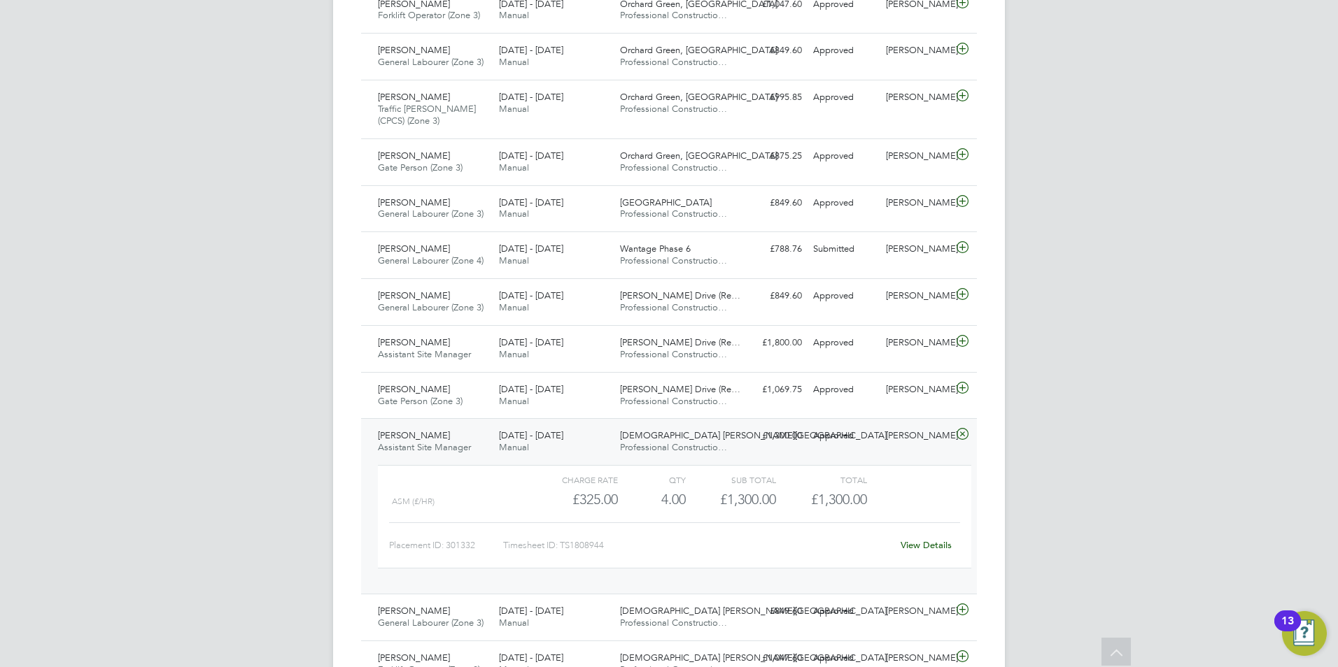 The width and height of the screenshot is (1338, 667). I want to click on div: Submitted, so click(844, 249).